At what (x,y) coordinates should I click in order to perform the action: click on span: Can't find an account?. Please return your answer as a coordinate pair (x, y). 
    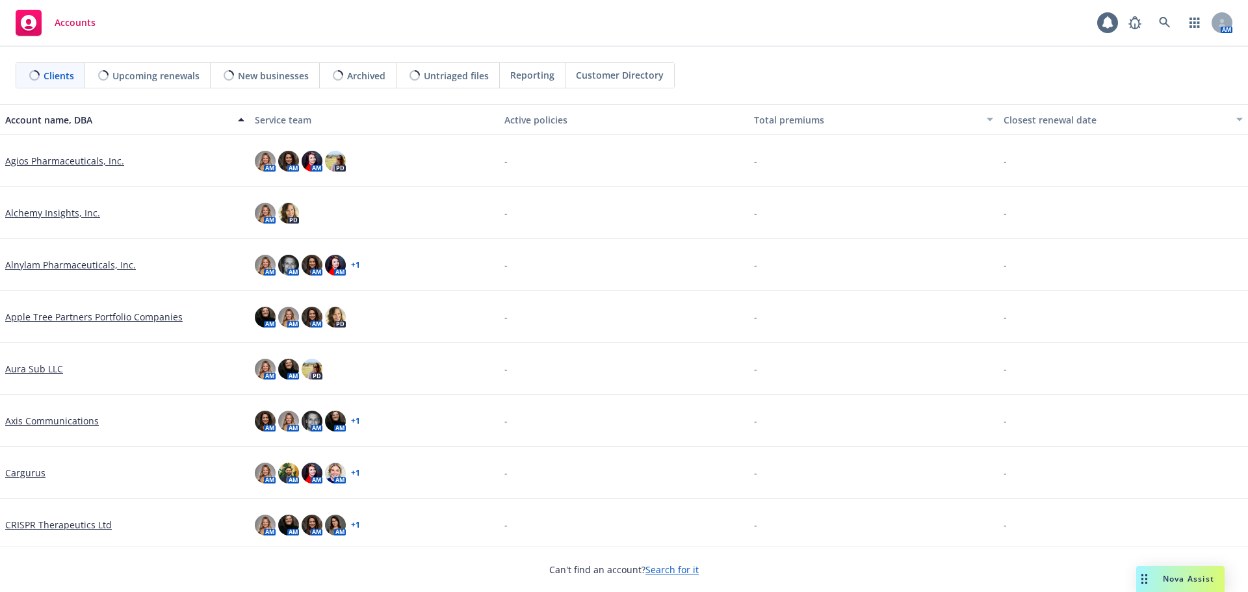
    Looking at the image, I should click on (624, 569).